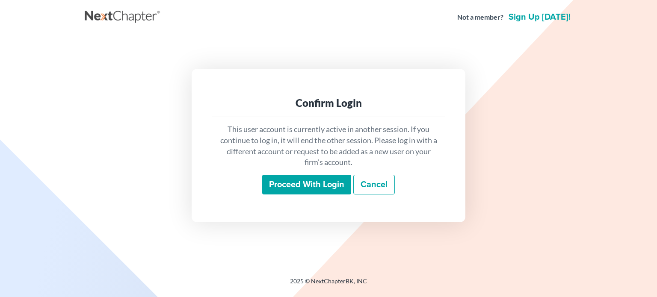 The width and height of the screenshot is (657, 297). What do you see at coordinates (328, 103) in the screenshot?
I see `div: Confirm Login` at bounding box center [328, 103].